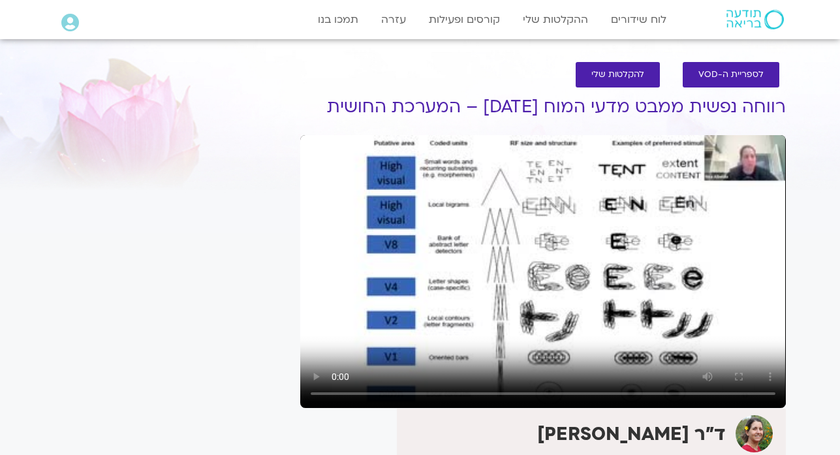  What do you see at coordinates (756, 20) in the screenshot?
I see `img: תודעה בריאה` at bounding box center [756, 20].